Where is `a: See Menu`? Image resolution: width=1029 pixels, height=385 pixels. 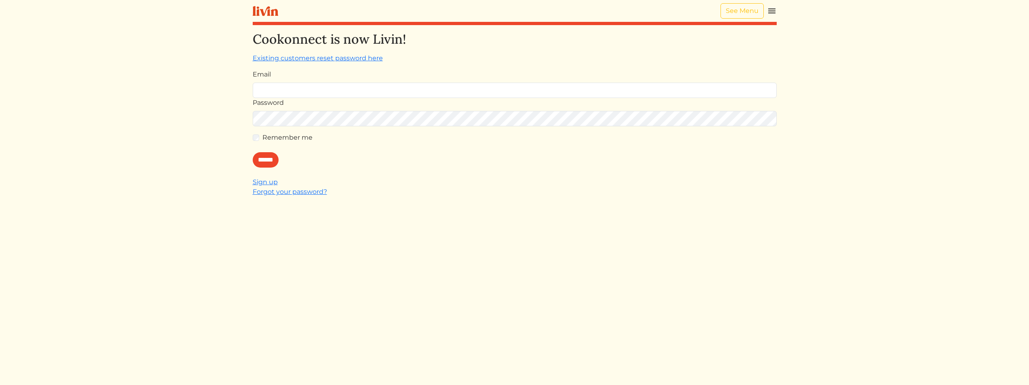
a: See Menu is located at coordinates (742, 11).